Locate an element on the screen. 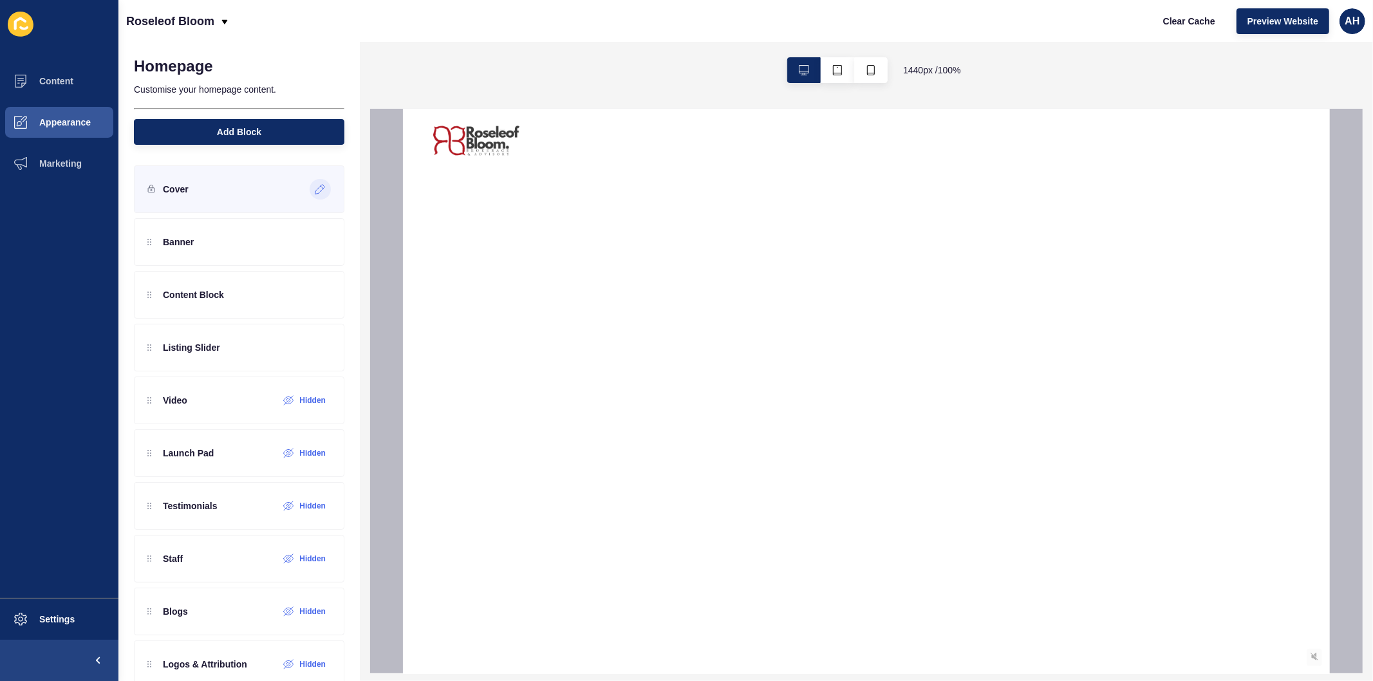 The image size is (1373, 681). p: Video is located at coordinates (175, 400).